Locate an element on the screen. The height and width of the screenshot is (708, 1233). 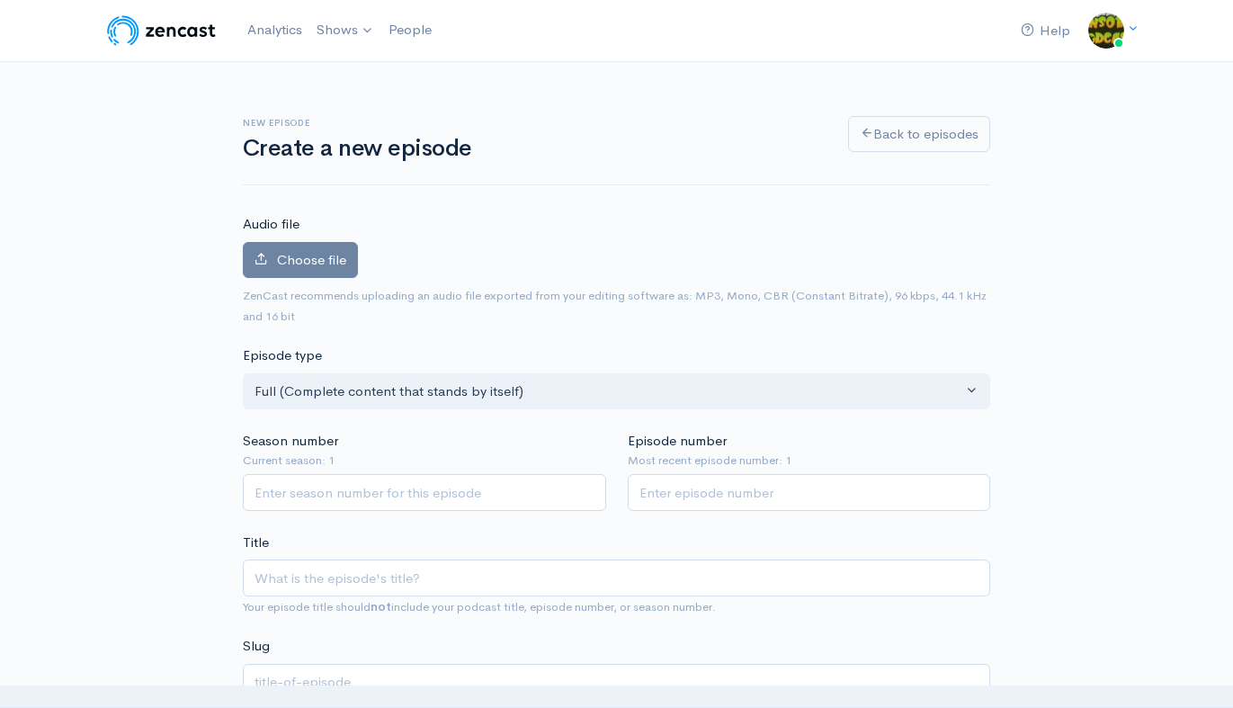
span: Choose file is located at coordinates (311, 259).